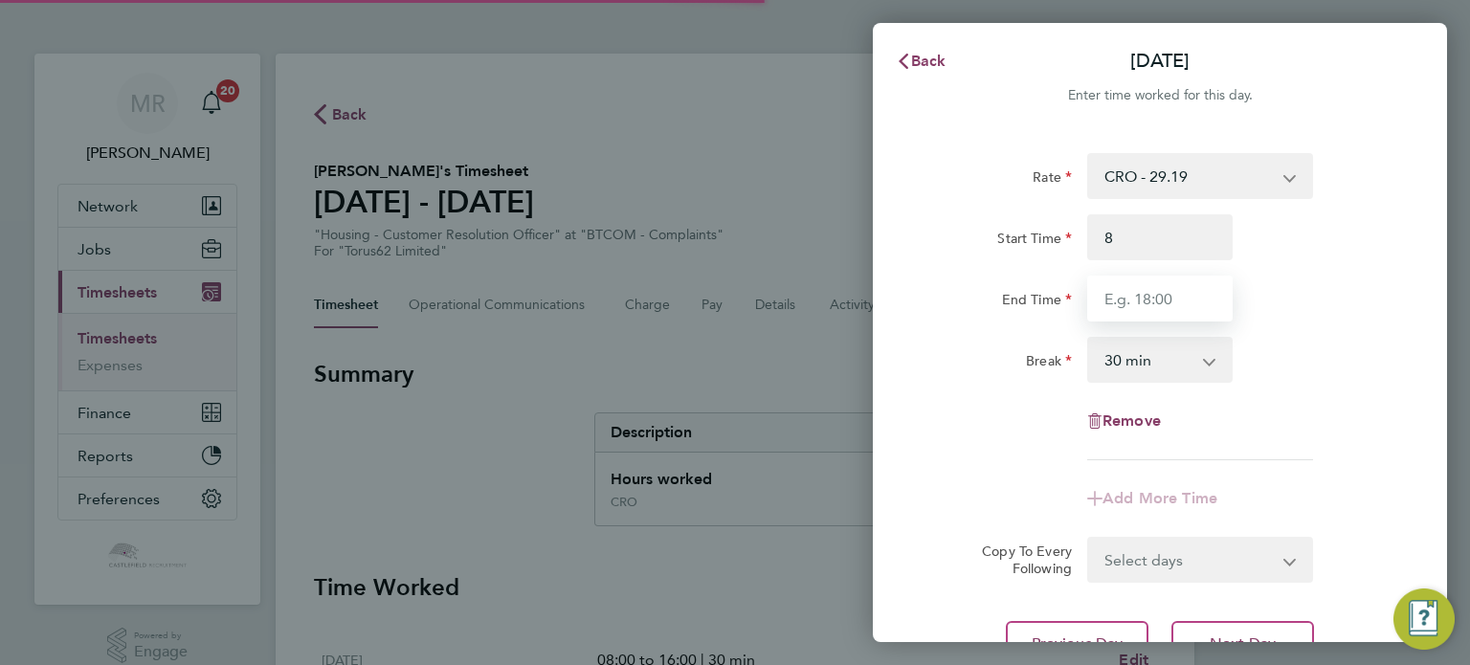  I want to click on button: Engage Resource Center, so click(1424, 619).